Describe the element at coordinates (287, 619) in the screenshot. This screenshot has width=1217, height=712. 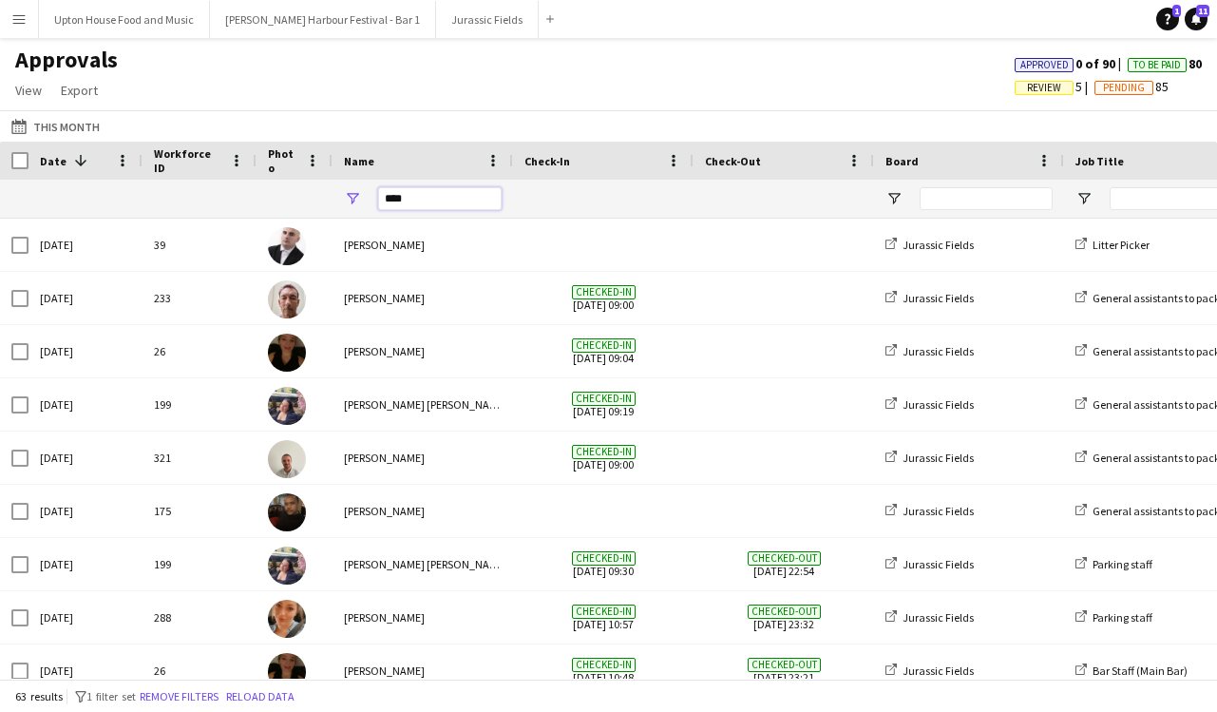
I see `img: Maddi Hufton` at that location.